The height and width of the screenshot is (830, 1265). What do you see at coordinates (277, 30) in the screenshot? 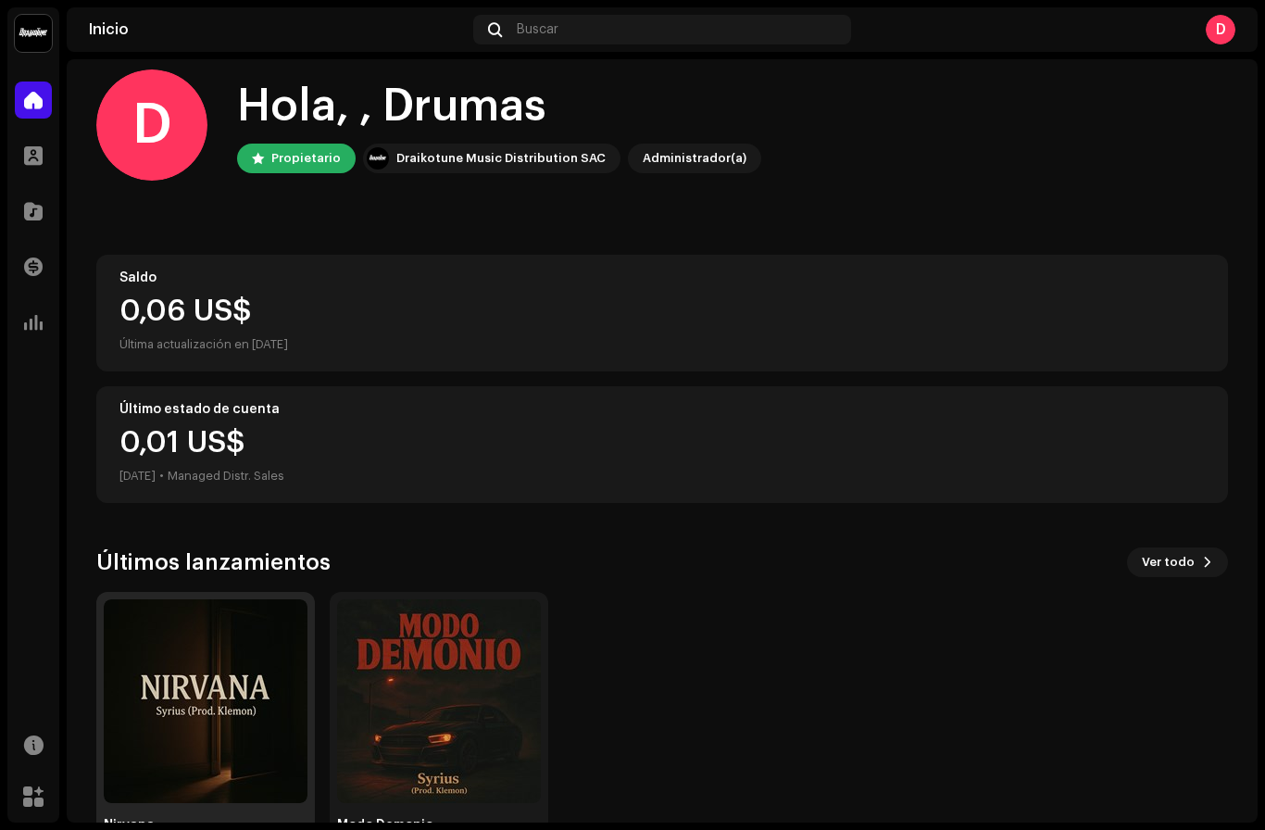
I see `div: Inicio` at bounding box center [277, 30].